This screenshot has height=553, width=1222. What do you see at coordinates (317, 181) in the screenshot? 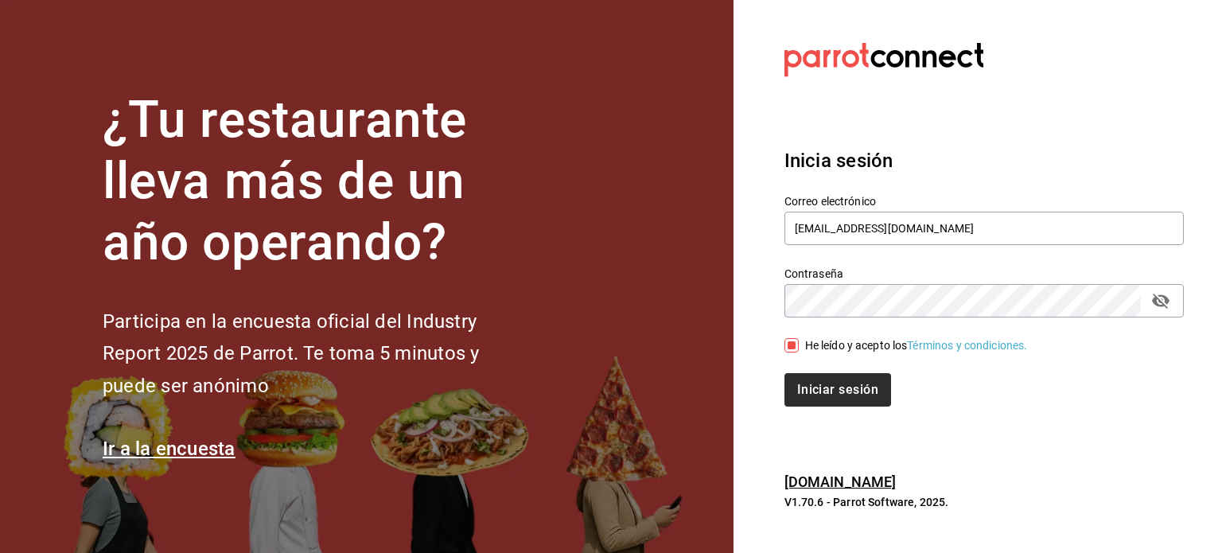
I see `h1: ¿Tu restaurante lleva más de un año operando?` at bounding box center [317, 181].